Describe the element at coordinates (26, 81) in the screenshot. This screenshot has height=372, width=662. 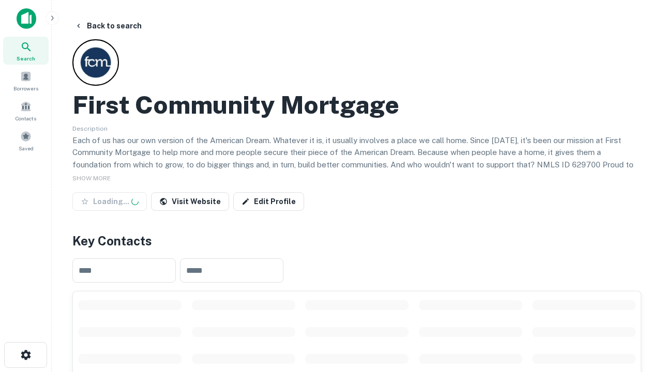
I see `a: Borrowers` at that location.